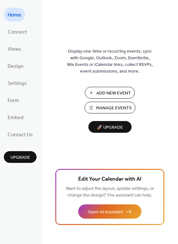  Describe the element at coordinates (17, 32) in the screenshot. I see `span: Connect` at that location.